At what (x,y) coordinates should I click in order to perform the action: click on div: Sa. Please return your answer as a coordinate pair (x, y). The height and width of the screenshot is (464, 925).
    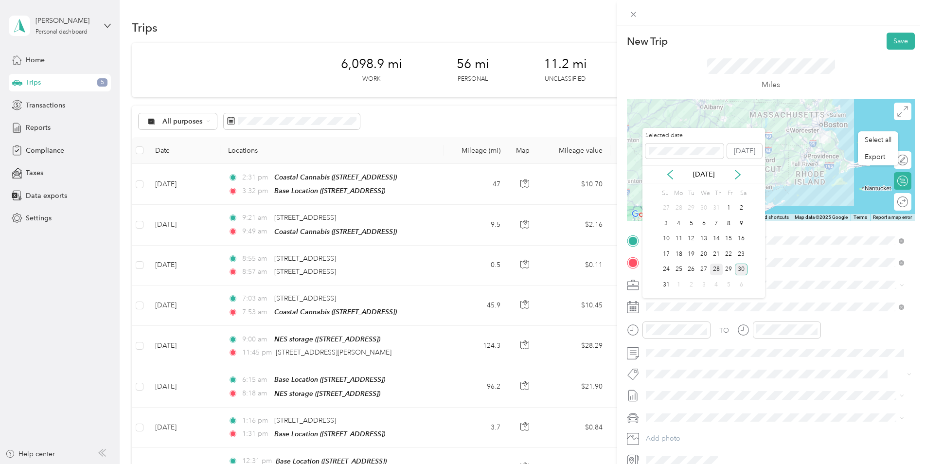
    Looking at the image, I should click on (743, 194).